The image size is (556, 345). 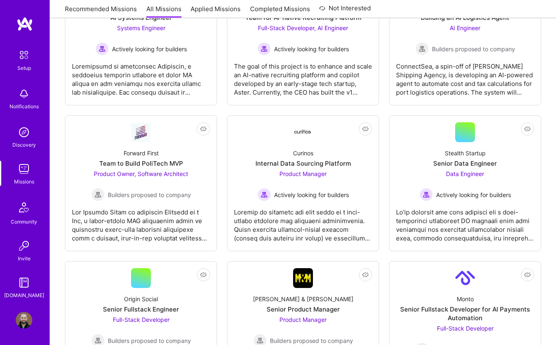 I want to click on a: Company LogoForward FirstTeam to Build PoliTech MVPProduct Owner, Software Architect Builders pro..., so click(x=141, y=183).